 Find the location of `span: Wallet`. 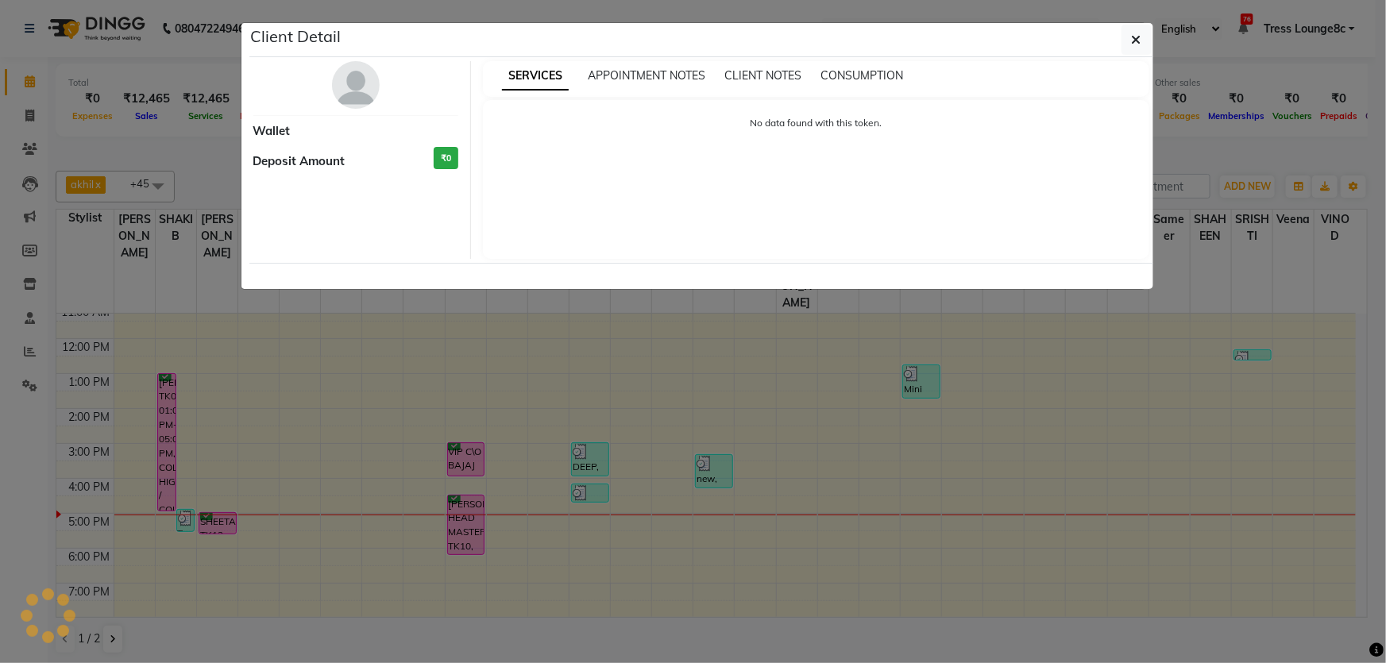

span: Wallet is located at coordinates (272, 131).